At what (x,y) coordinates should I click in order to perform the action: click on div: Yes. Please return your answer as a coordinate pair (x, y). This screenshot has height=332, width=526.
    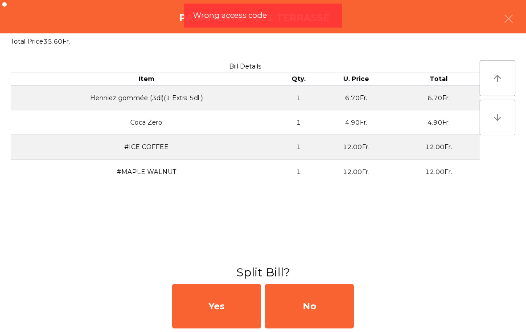
    Looking at the image, I should click on (216, 306).